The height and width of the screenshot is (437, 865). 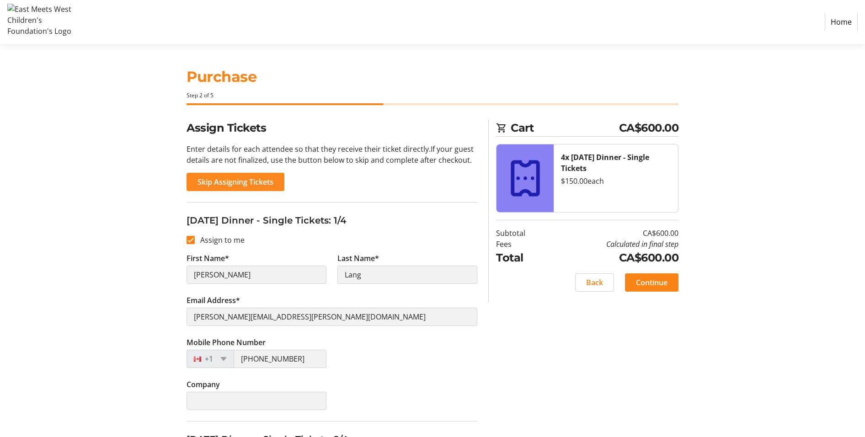 I want to click on p: Enter details for each attendee so that they receive their ticket directly. If your guest details..., so click(x=332, y=155).